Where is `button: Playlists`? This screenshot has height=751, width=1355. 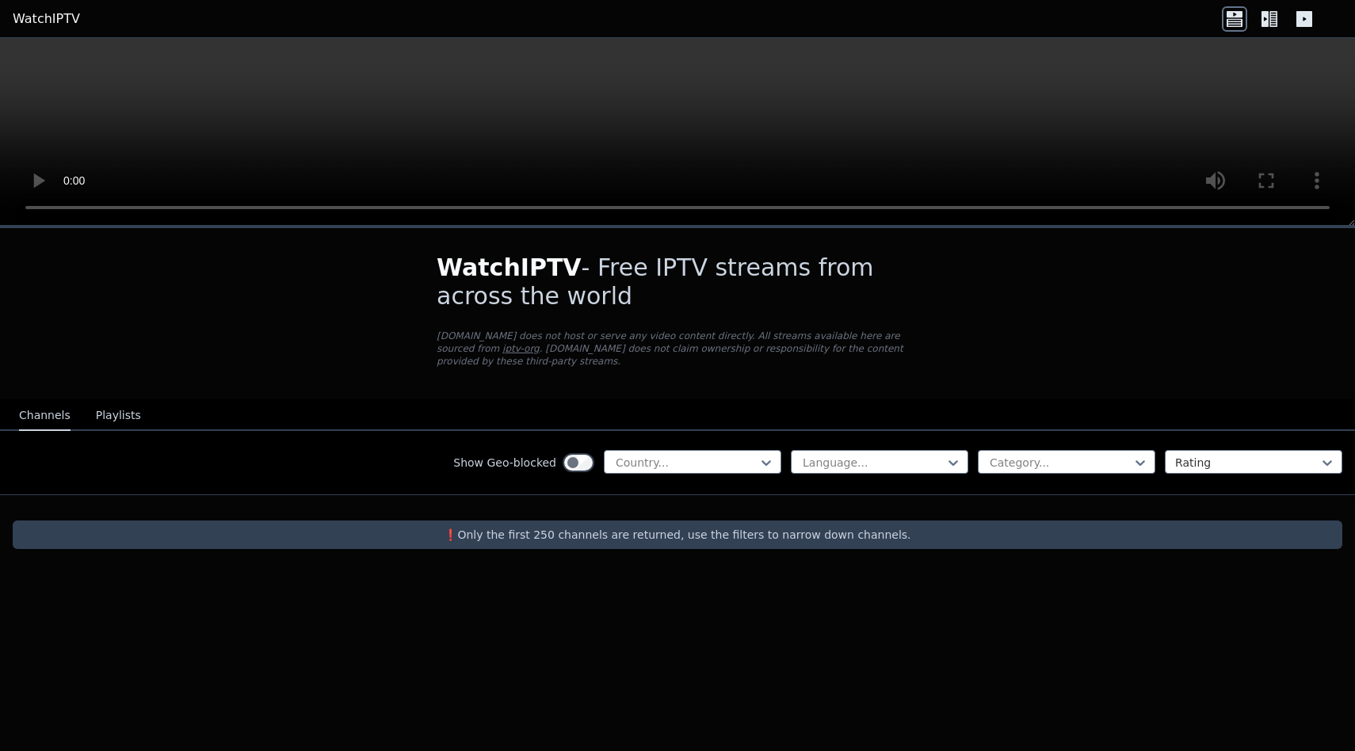 button: Playlists is located at coordinates (118, 416).